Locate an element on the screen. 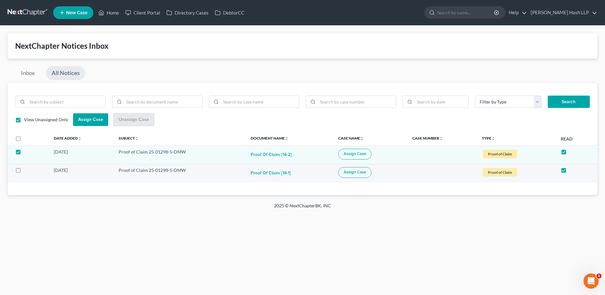  a: DebtorCC is located at coordinates (229, 13).